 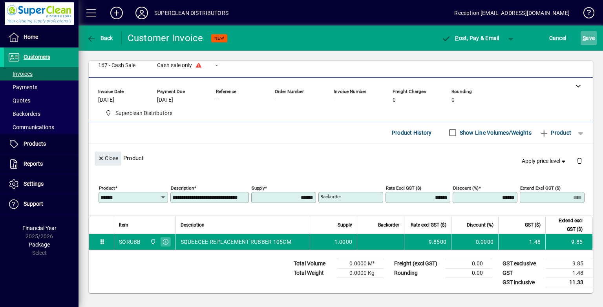 What do you see at coordinates (100, 38) in the screenshot?
I see `button: Back` at bounding box center [100, 38].